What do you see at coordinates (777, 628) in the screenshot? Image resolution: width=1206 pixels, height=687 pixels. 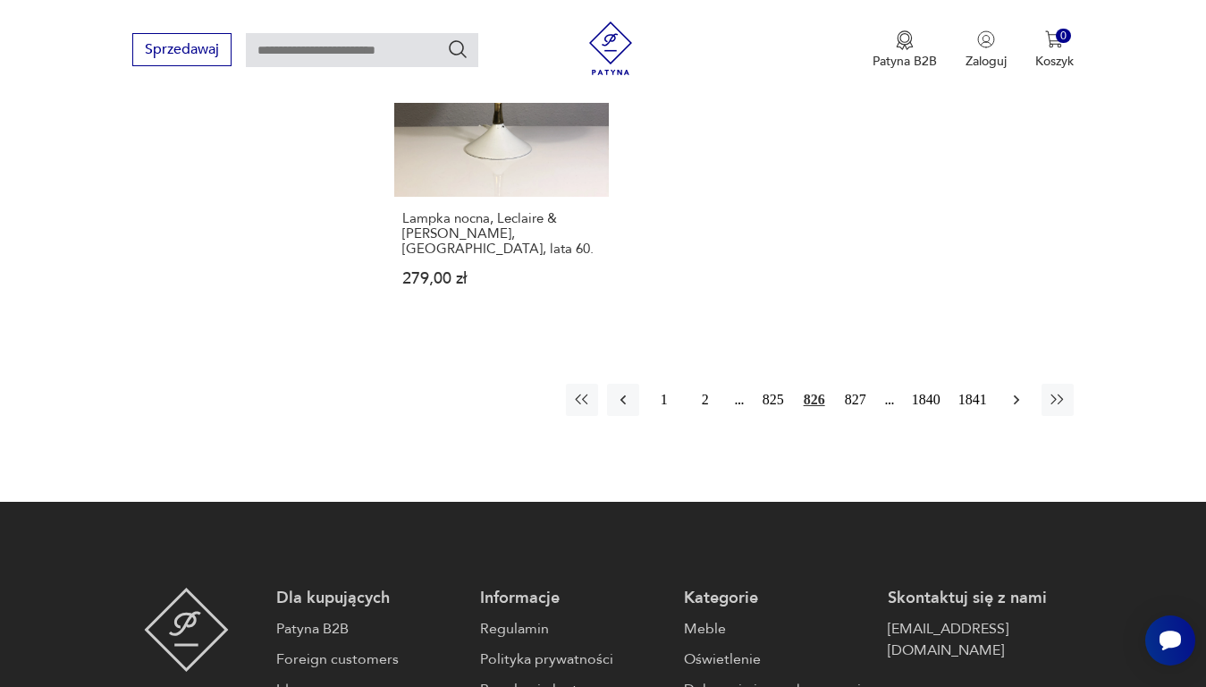 I see `a: Meble` at bounding box center [777, 628].